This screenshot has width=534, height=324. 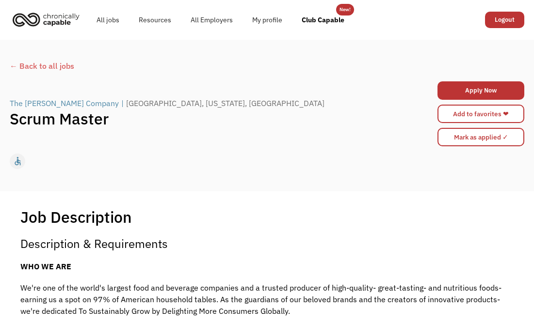 I want to click on div: ← Back to all jobs, so click(x=267, y=66).